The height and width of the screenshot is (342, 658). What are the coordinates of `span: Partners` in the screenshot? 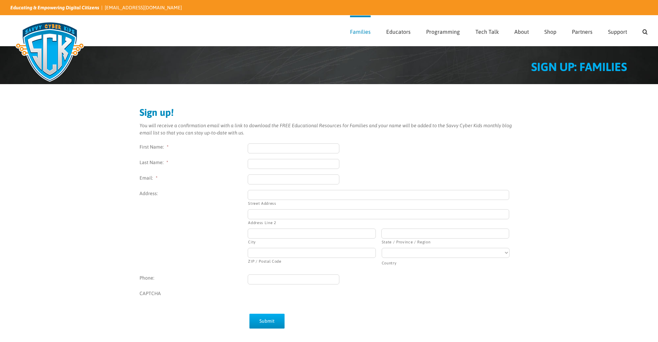 It's located at (582, 32).